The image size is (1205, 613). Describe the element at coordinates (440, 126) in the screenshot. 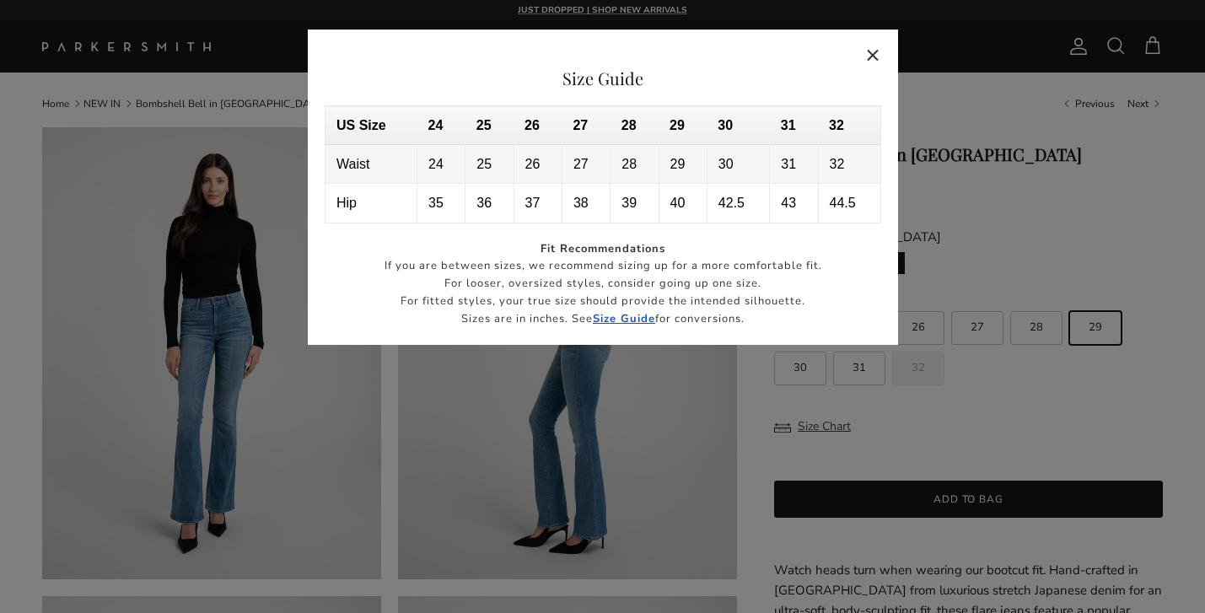

I see `th: 24` at that location.